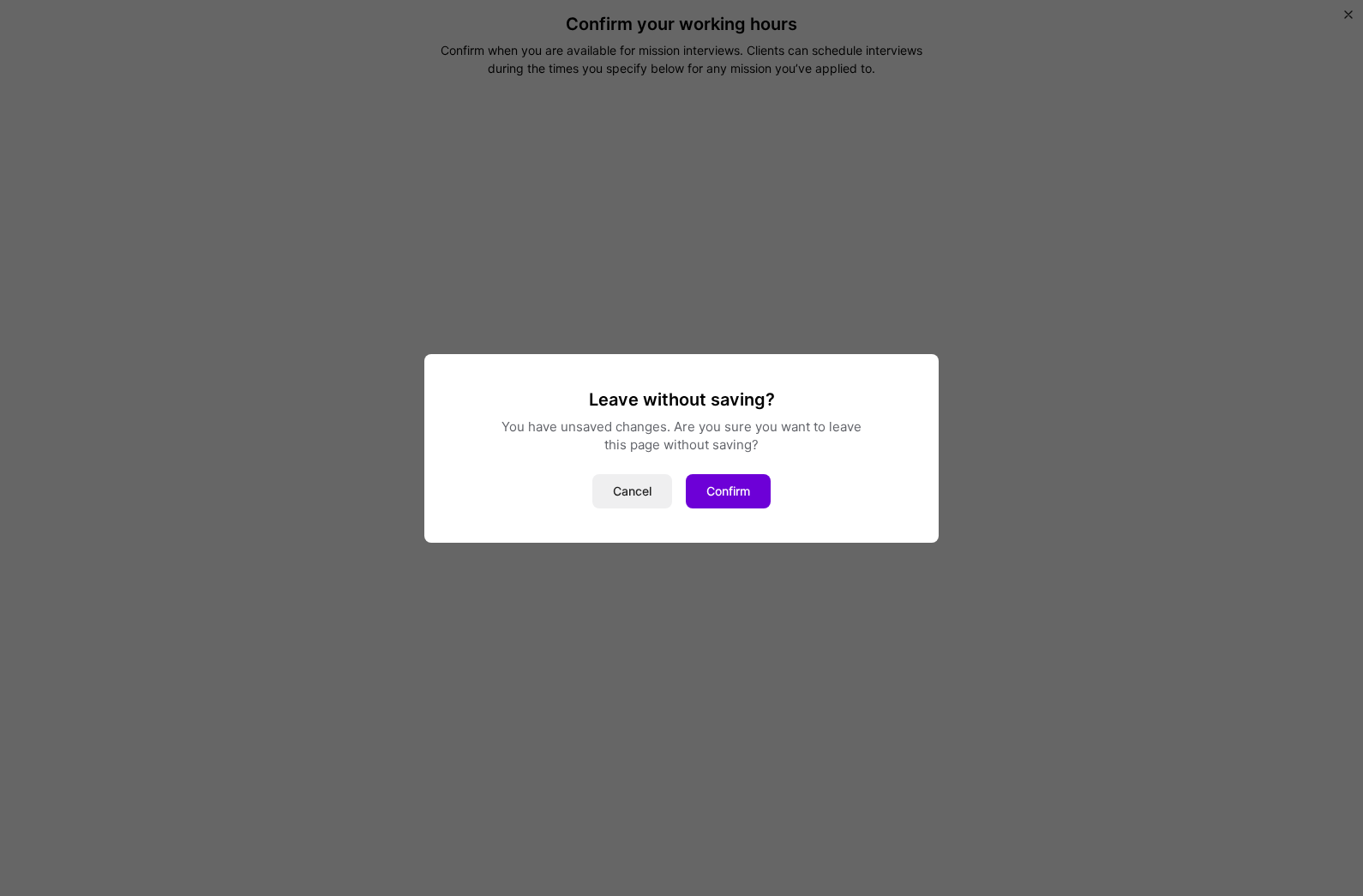 The width and height of the screenshot is (1363, 896). What do you see at coordinates (682, 425) in the screenshot?
I see `div: You have unsaved changes. Are you sure you want to leave` at bounding box center [682, 425].